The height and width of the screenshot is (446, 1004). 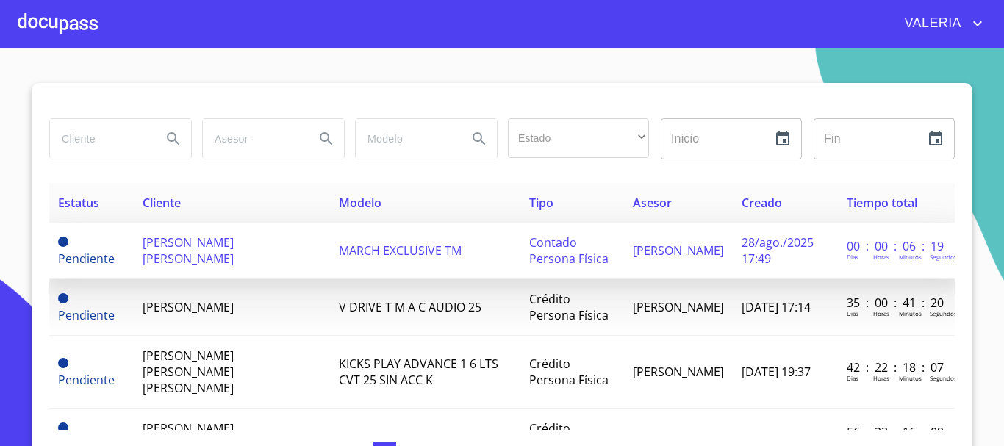 I want to click on span: 28/ago./2025 17:49, so click(x=778, y=251).